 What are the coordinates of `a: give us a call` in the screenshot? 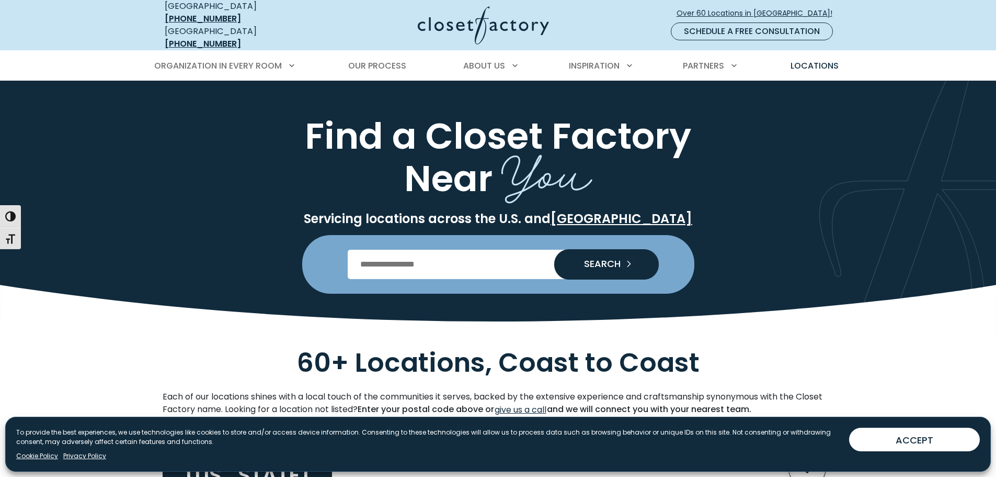 It's located at (520, 410).